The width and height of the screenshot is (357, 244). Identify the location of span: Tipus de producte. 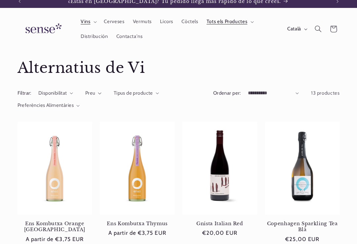
(133, 93).